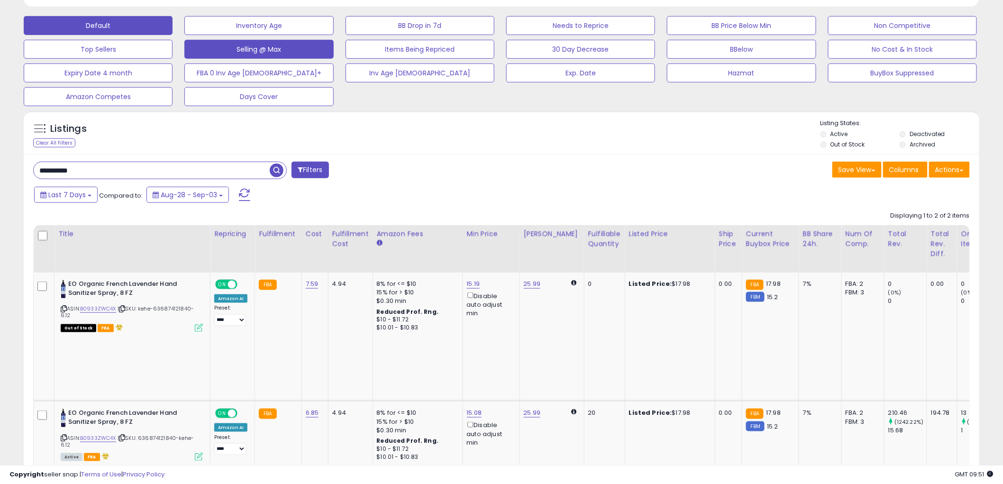 This screenshot has width=1003, height=484. What do you see at coordinates (940, 413) in the screenshot?
I see `div: 194.78` at bounding box center [940, 413].